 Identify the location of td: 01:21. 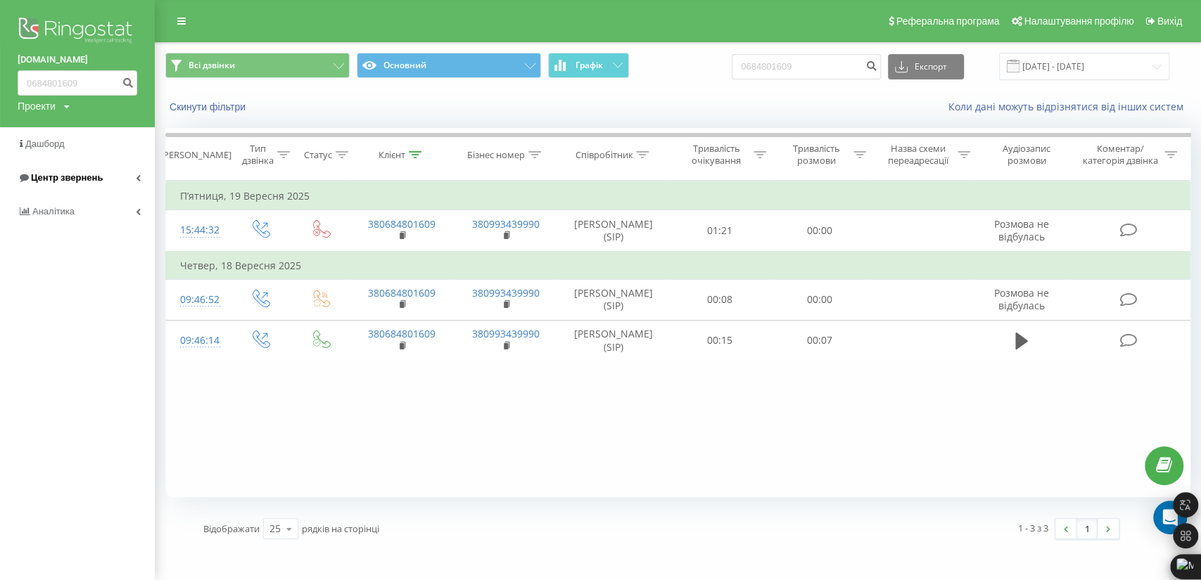
(720, 231).